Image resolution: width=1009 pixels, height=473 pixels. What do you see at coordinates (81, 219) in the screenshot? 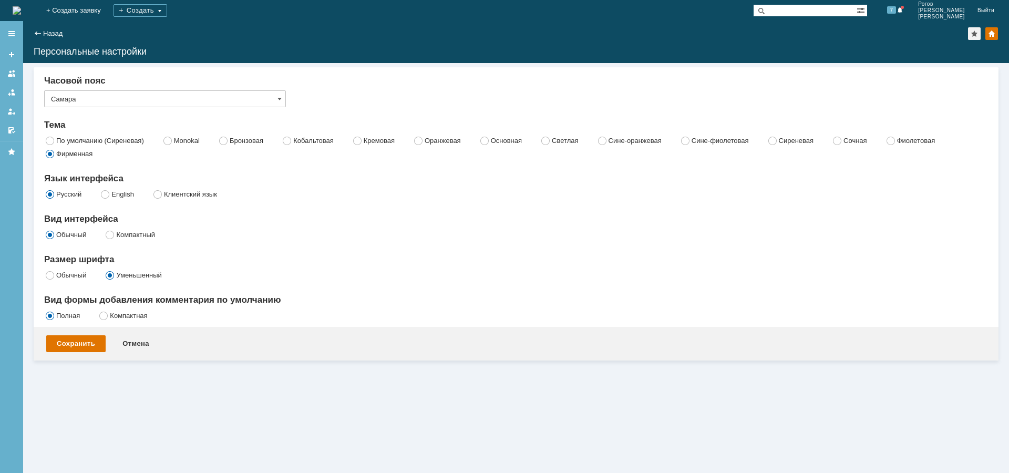
I see `span: Вид интерфейса` at bounding box center [81, 219].